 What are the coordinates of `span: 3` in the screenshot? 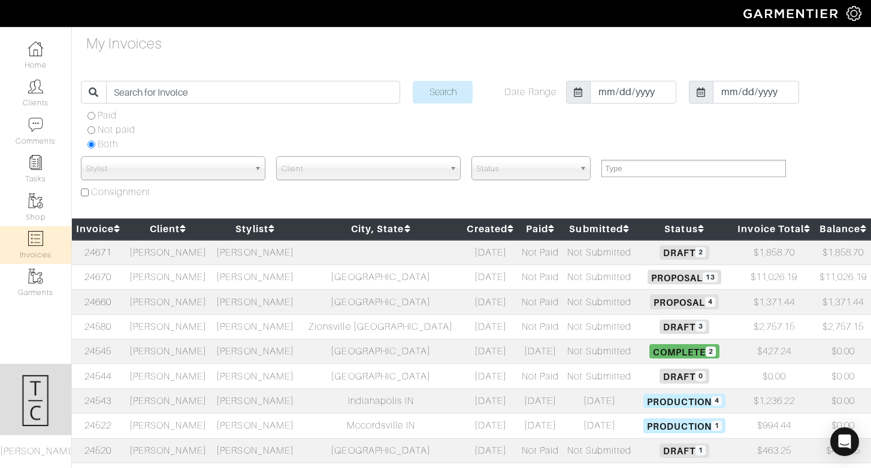 It's located at (700, 326).